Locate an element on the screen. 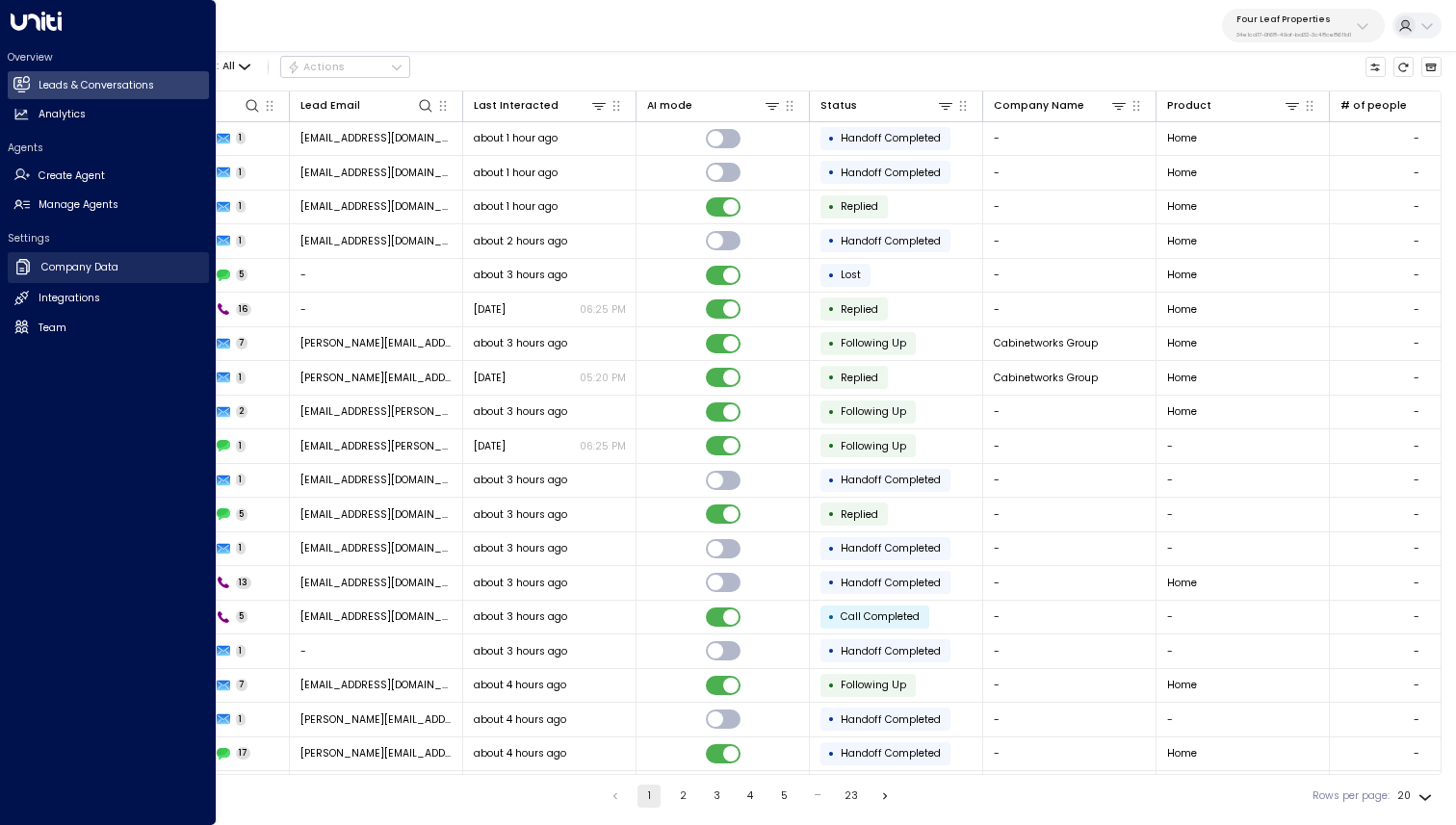  h2: Integrations is located at coordinates (69, 298).